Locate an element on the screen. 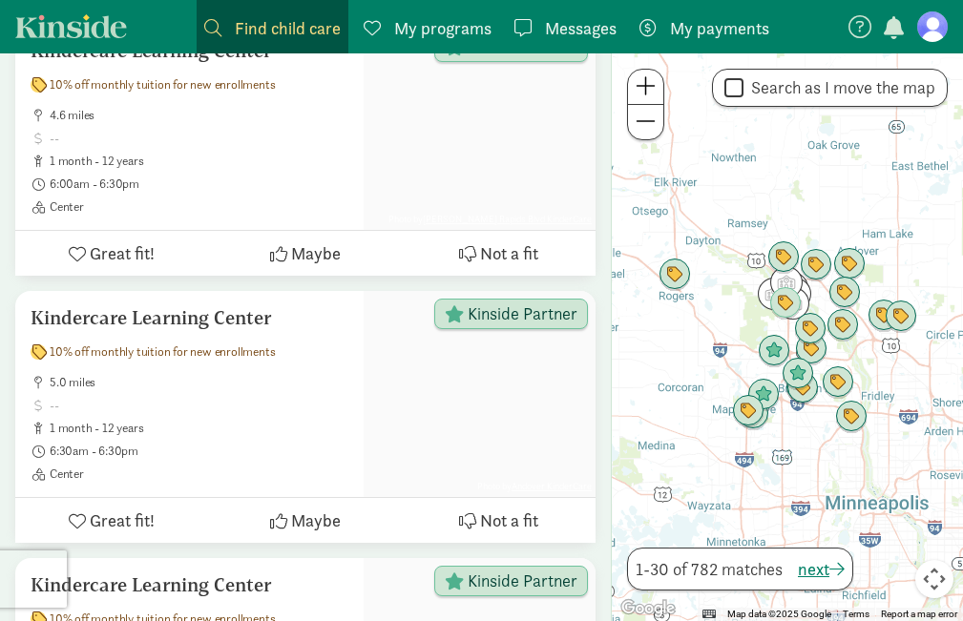 This screenshot has width=963, height=621. span: 1-30 of 782 matches is located at coordinates (709, 569).